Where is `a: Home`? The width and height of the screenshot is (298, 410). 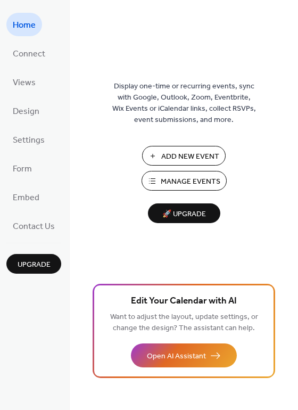
a: Home is located at coordinates (24, 25).